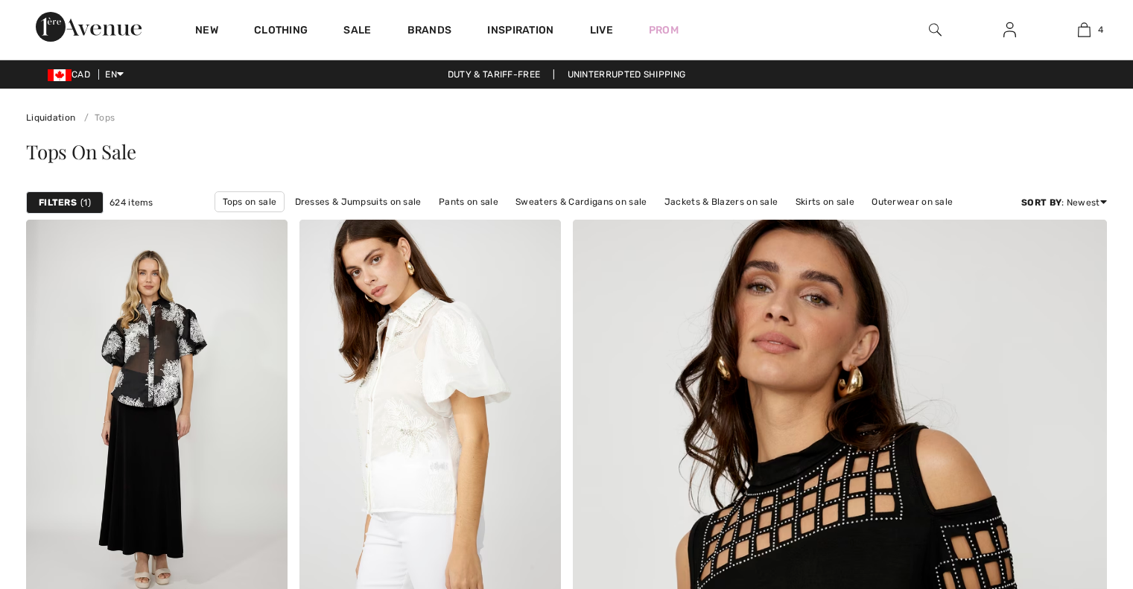  I want to click on a: Clothing, so click(281, 31).